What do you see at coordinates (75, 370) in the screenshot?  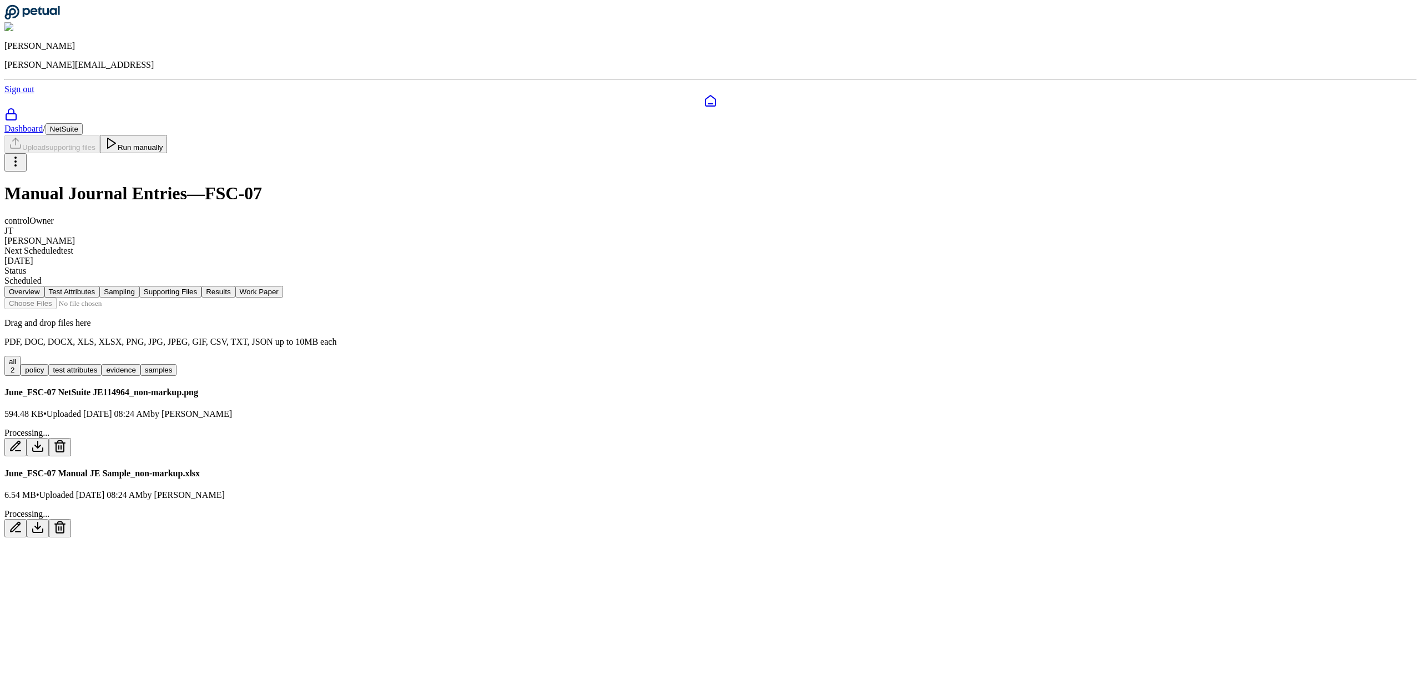 I see `button: test attributes` at bounding box center [75, 370].